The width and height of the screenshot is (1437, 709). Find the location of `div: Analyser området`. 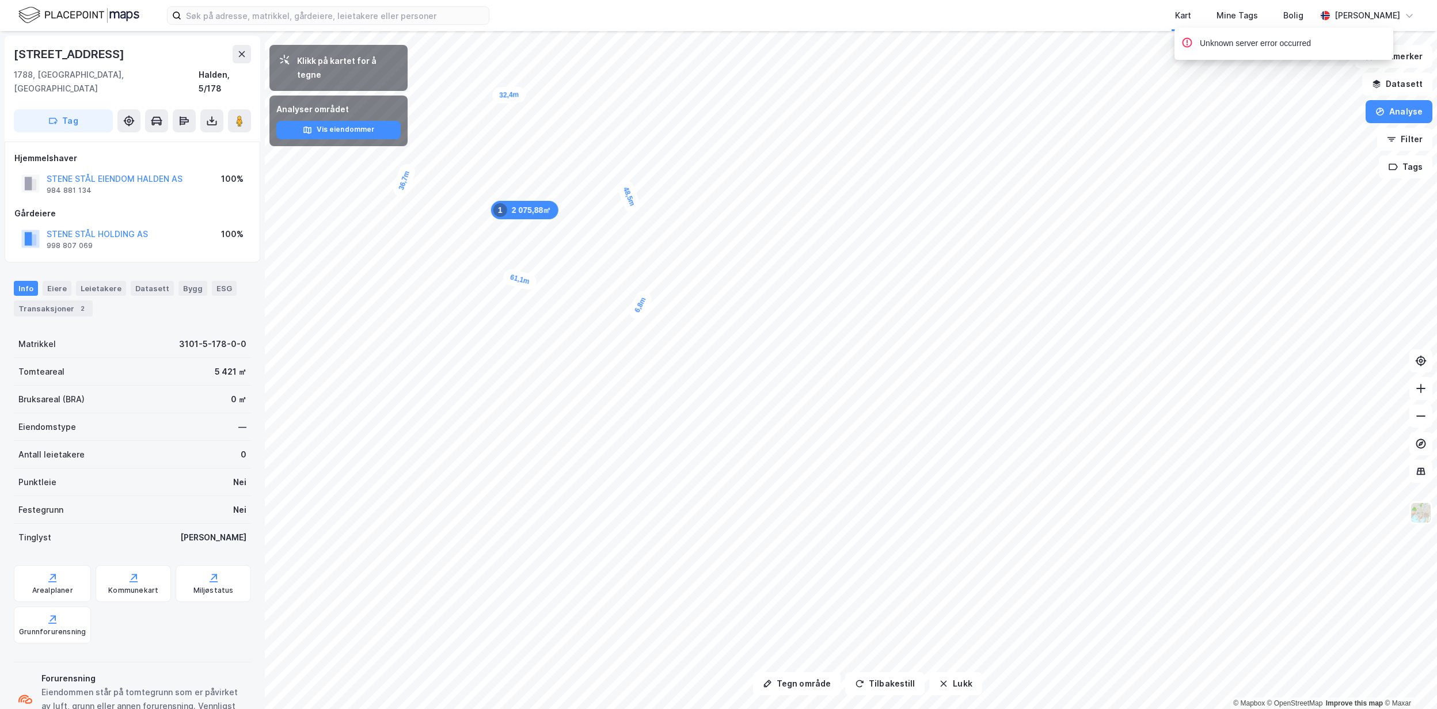

div: Analyser området is located at coordinates (339, 109).